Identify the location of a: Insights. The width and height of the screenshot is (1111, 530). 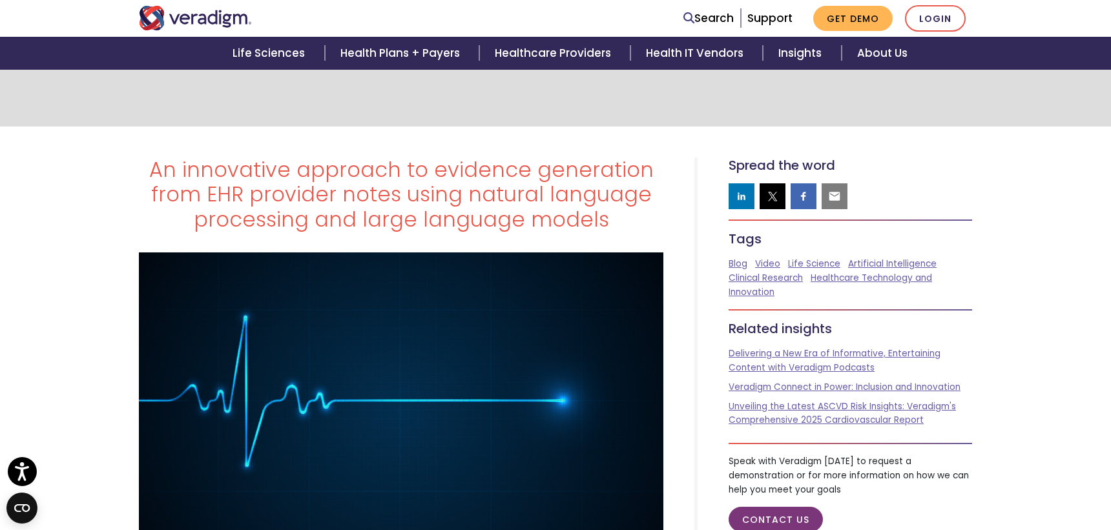
(801, 53).